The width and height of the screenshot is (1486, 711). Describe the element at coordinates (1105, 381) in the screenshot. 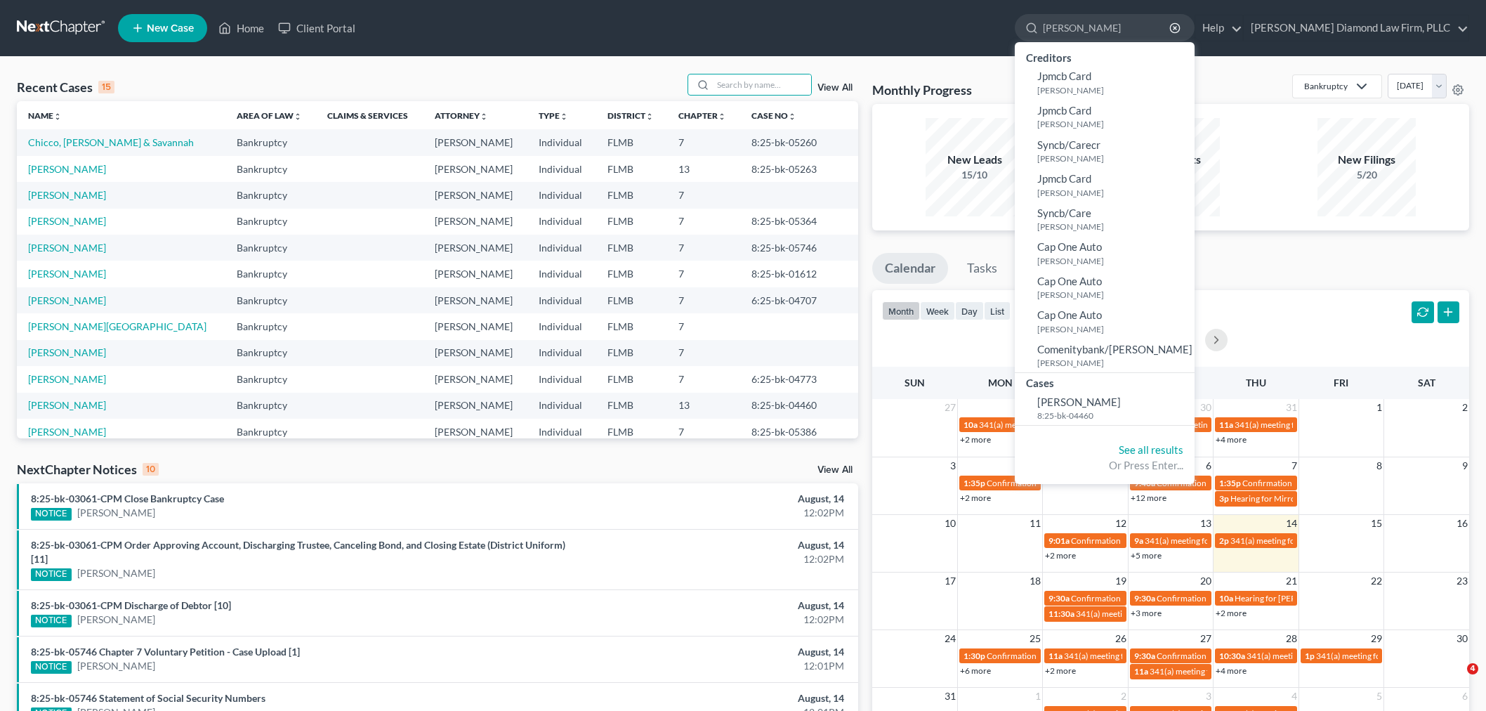

I see `div: Cases` at that location.